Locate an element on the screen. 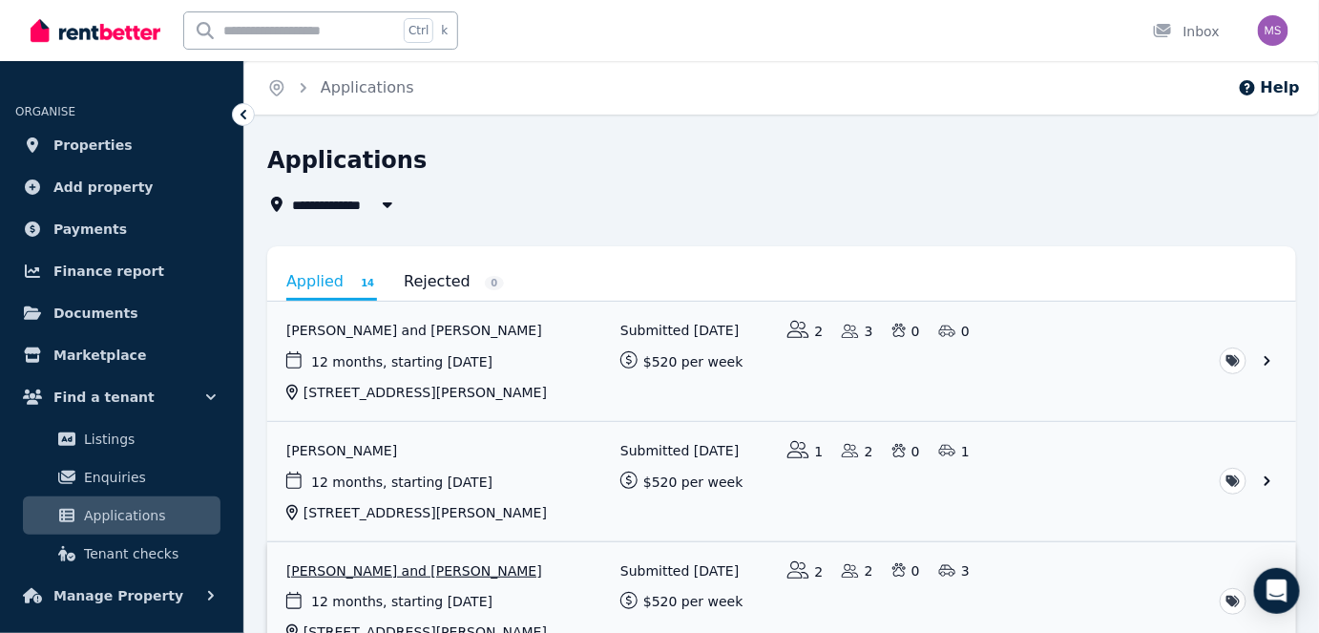 This screenshot has height=633, width=1319. span: Ctrl is located at coordinates (418, 31).